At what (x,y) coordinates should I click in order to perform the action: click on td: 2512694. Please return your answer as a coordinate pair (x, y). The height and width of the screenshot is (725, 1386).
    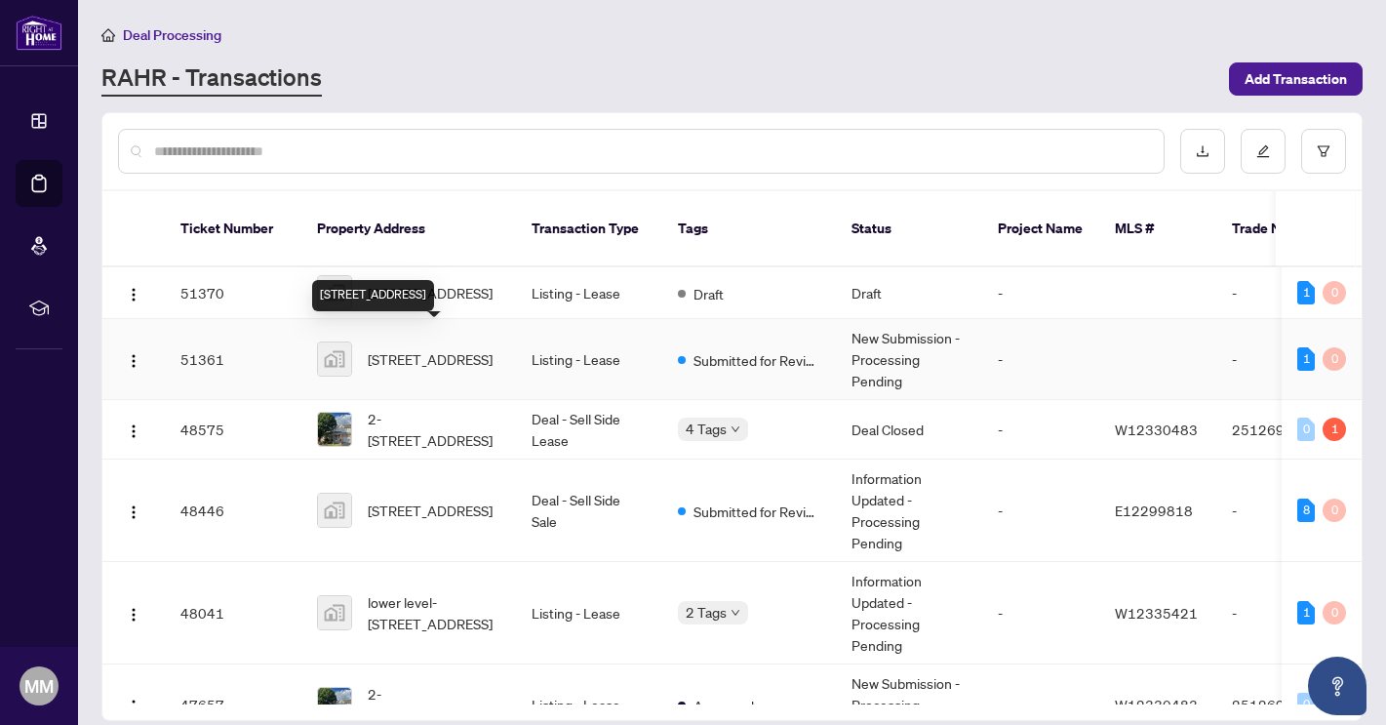
    Looking at the image, I should click on (1285, 429).